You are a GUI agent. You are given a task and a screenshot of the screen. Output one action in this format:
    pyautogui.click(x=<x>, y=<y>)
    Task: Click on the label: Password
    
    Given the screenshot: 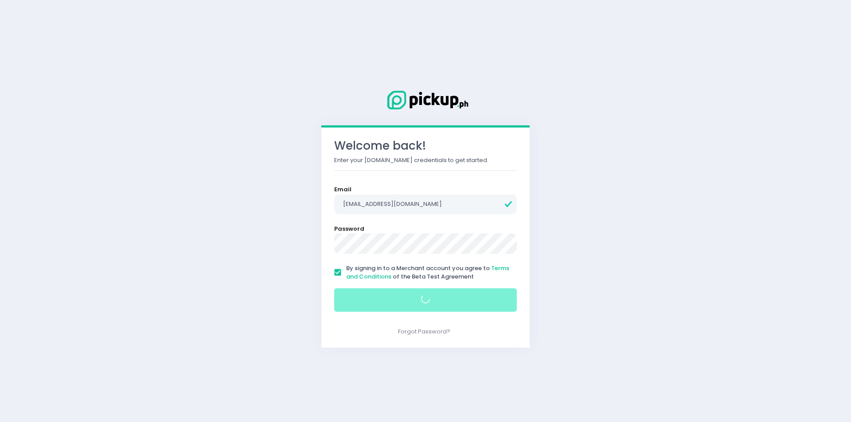 What is the action you would take?
    pyautogui.click(x=349, y=229)
    